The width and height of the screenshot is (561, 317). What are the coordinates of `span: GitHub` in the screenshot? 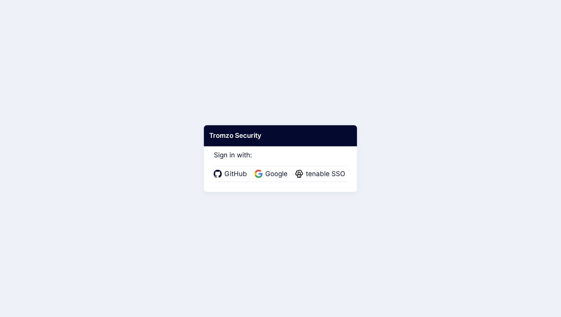 It's located at (236, 174).